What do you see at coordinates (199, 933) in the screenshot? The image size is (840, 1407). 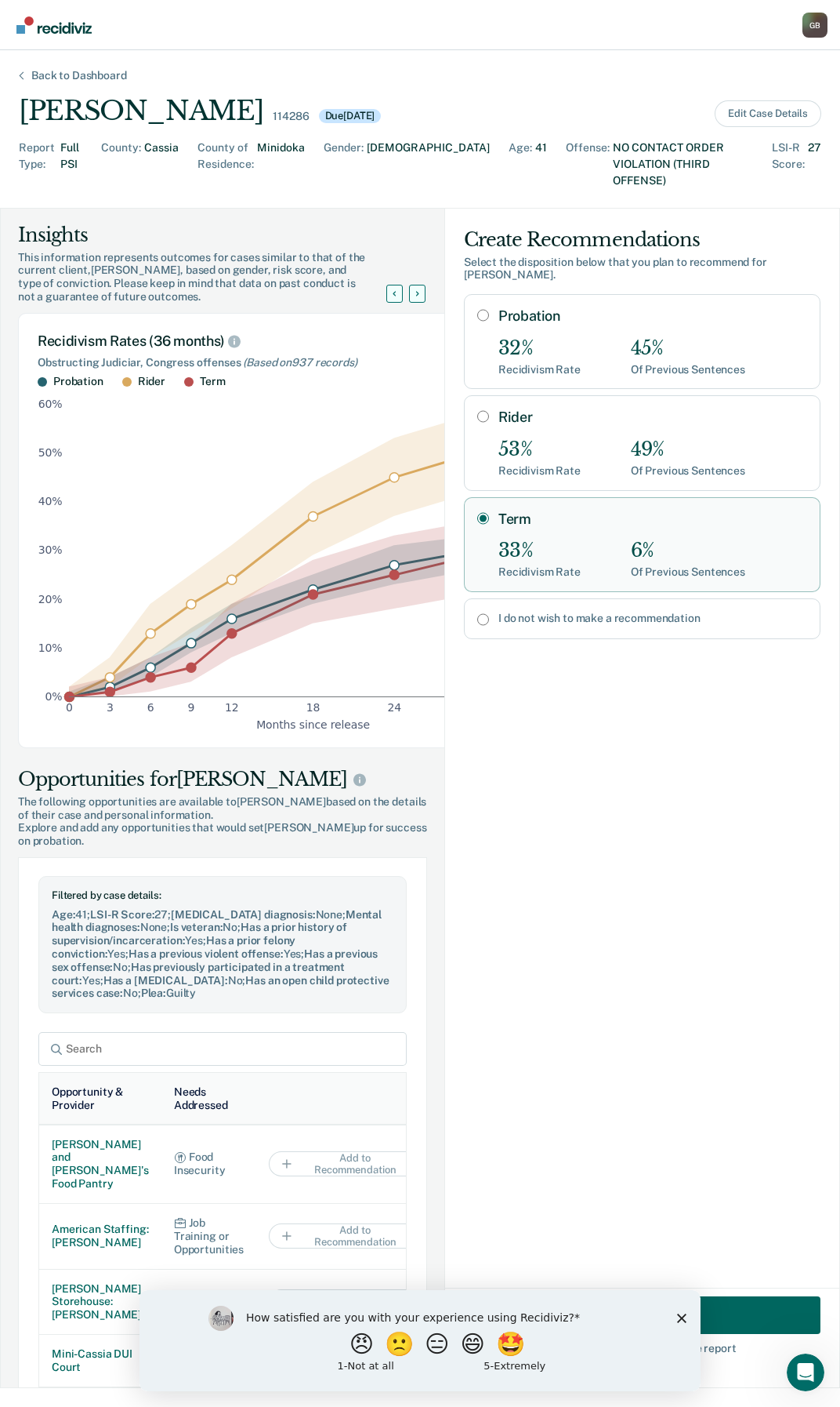 I see `span: Has a prior history of supervision/incarceration :` at bounding box center [199, 933].